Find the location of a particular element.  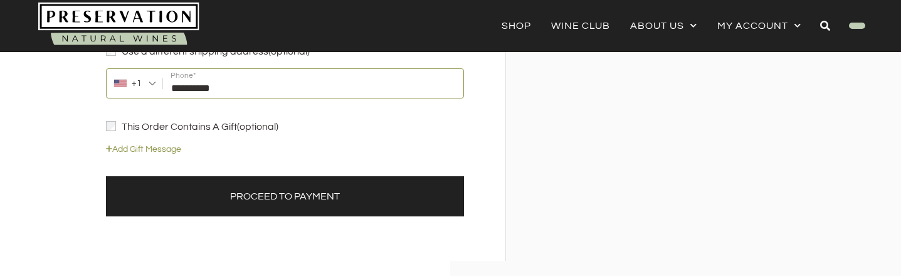

div: United States: +1 is located at coordinates (135, 83).